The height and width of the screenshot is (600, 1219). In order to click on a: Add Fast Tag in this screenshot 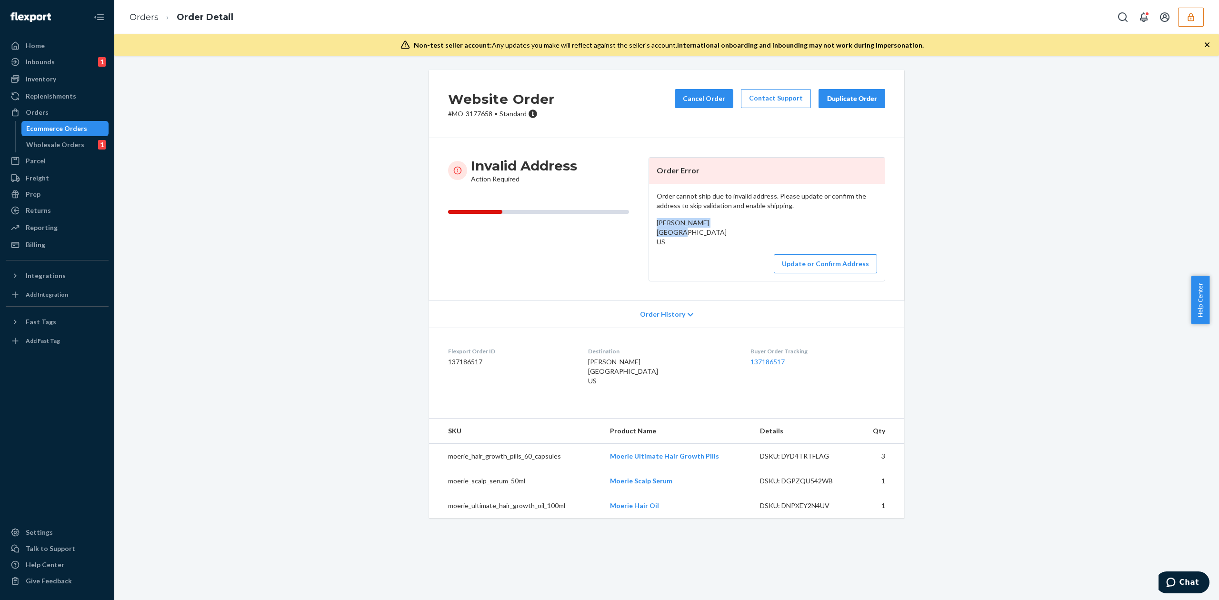, I will do `click(57, 341)`.